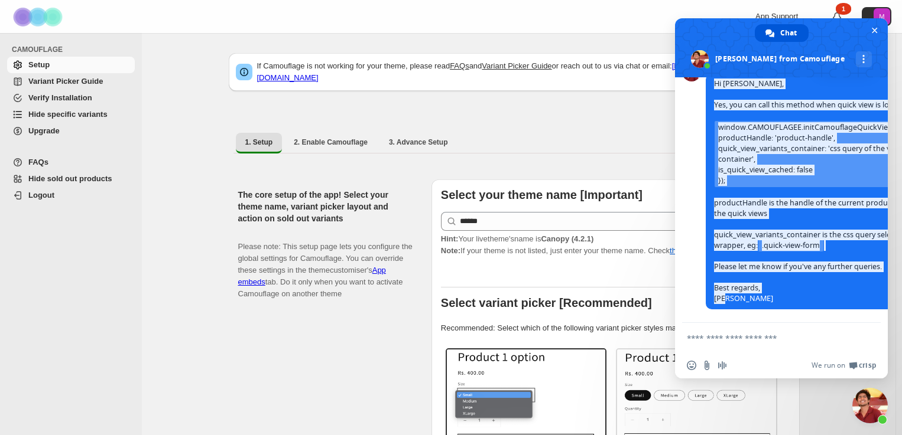 This screenshot has height=435, width=902. I want to click on strong: Hint:, so click(450, 239).